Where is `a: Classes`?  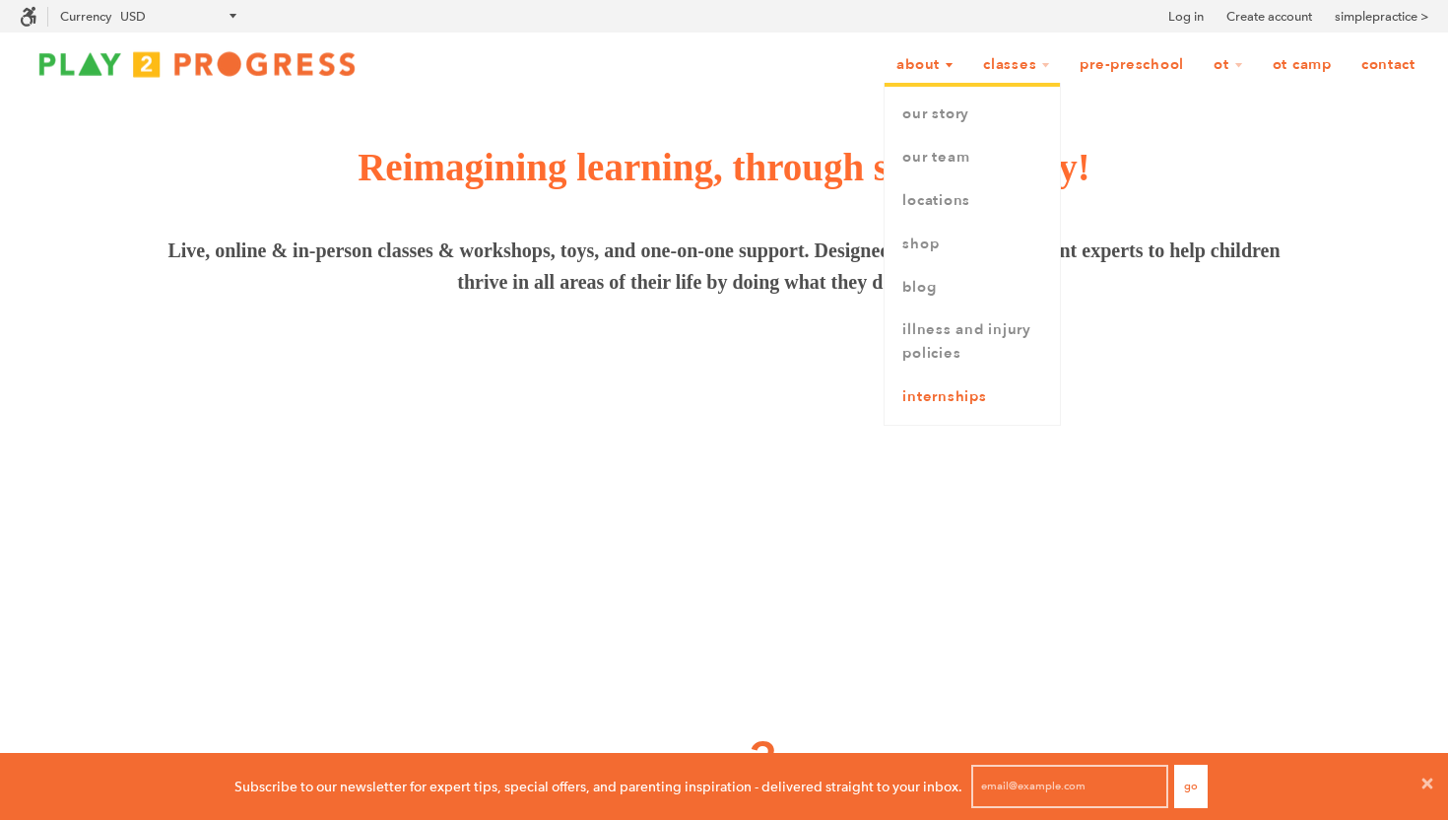
a: Classes is located at coordinates (1017, 65).